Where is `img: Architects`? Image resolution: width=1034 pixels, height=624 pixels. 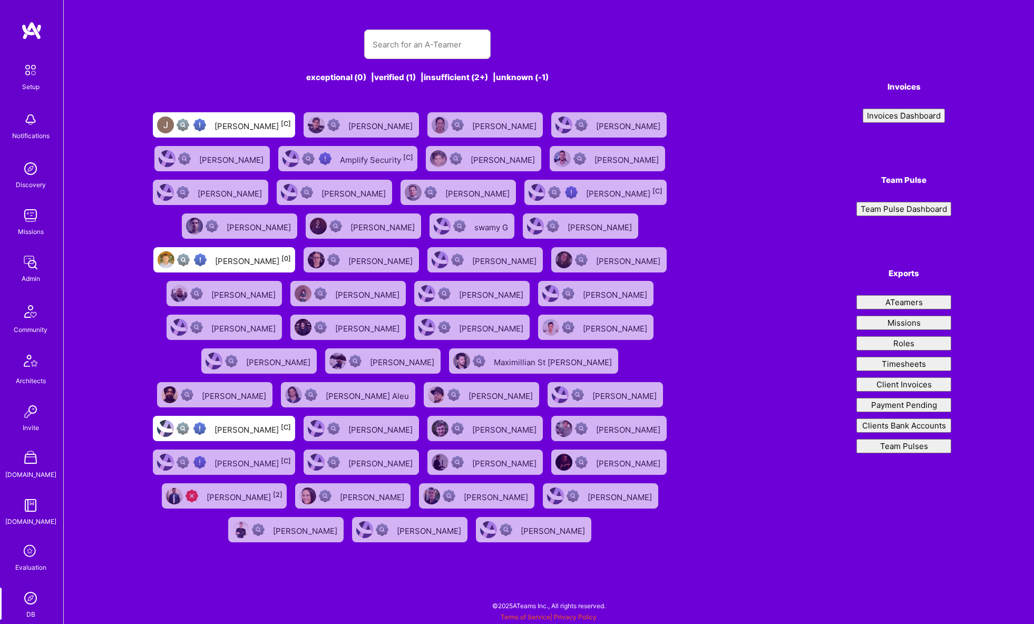
img: Architects is located at coordinates (31, 363).